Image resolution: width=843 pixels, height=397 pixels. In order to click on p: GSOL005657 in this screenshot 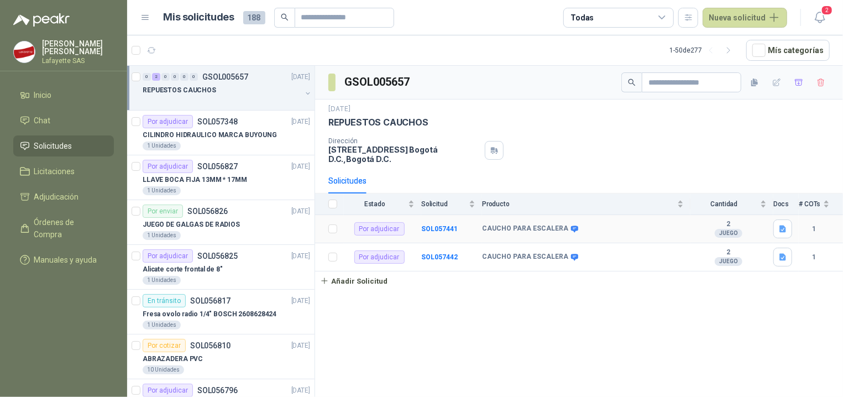, I will do `click(225, 77)`.